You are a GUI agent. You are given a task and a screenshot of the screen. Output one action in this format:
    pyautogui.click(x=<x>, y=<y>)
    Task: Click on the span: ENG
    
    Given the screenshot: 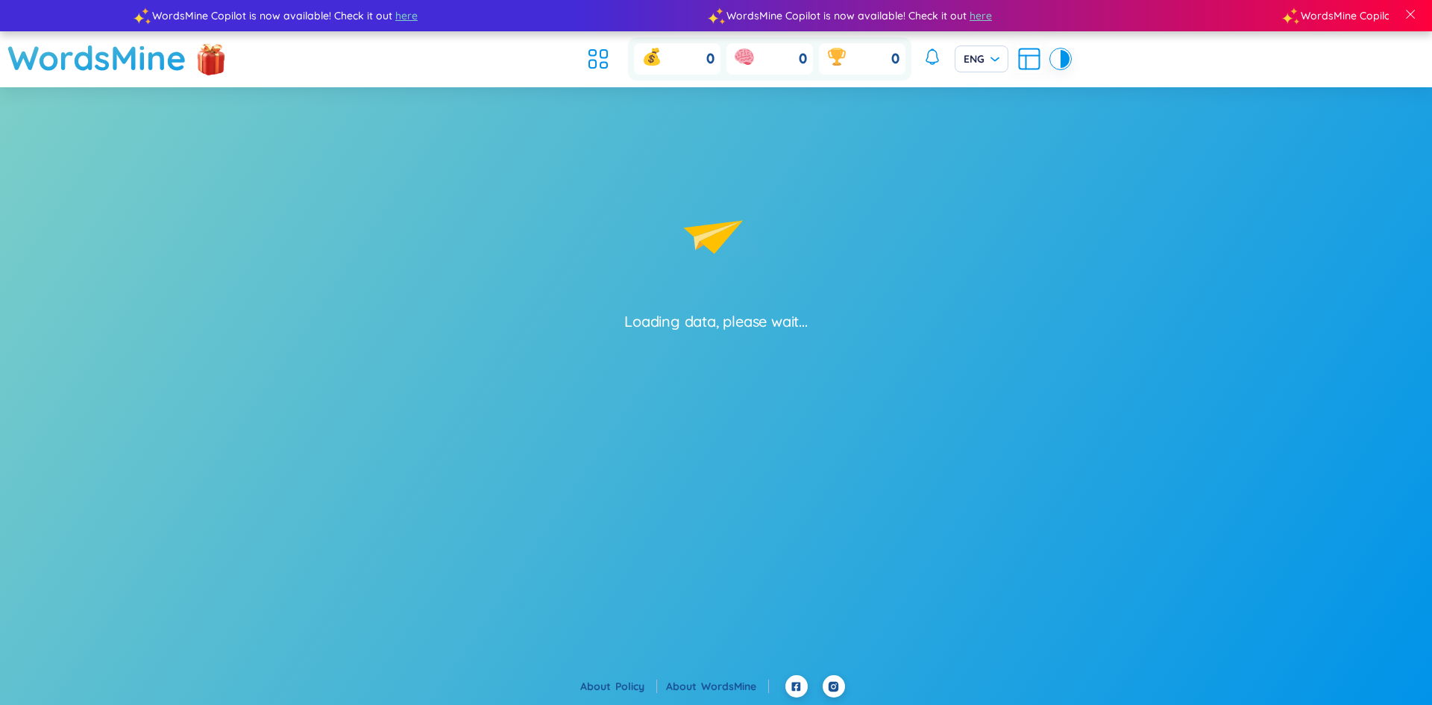 What is the action you would take?
    pyautogui.click(x=981, y=59)
    